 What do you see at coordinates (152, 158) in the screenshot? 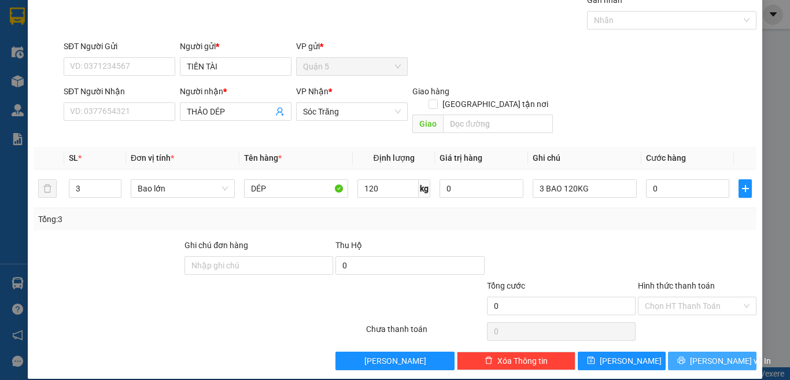
I see `span: Đơn vị tính` at bounding box center [152, 158].